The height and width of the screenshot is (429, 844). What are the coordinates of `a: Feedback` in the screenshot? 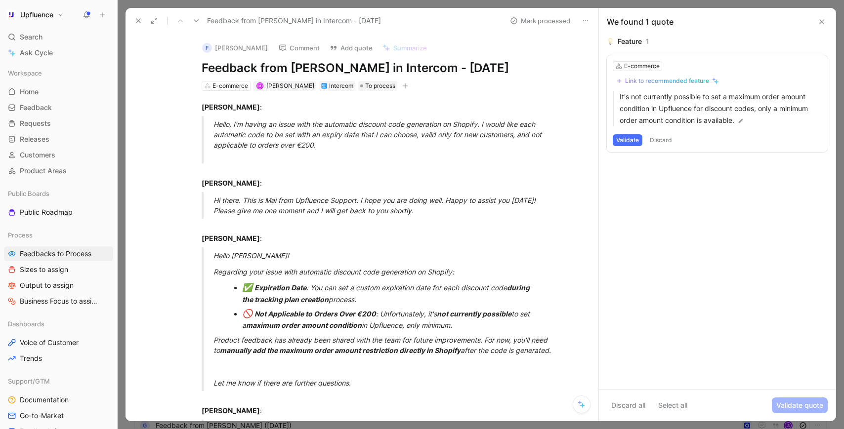 It's located at (58, 108).